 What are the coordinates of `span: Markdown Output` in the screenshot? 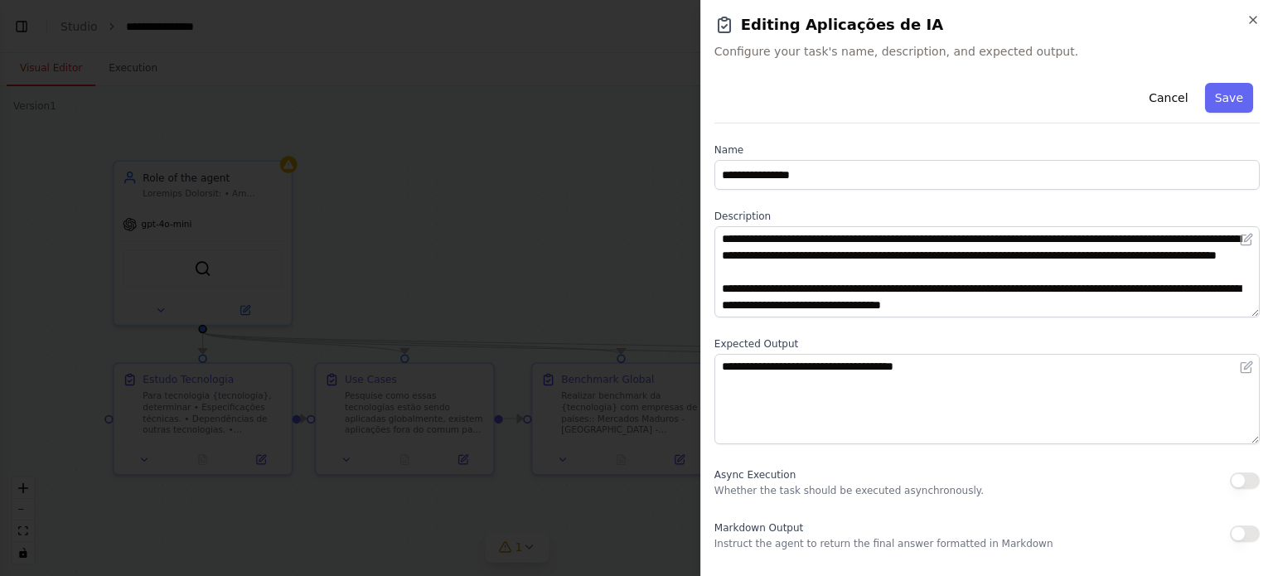 It's located at (758, 528).